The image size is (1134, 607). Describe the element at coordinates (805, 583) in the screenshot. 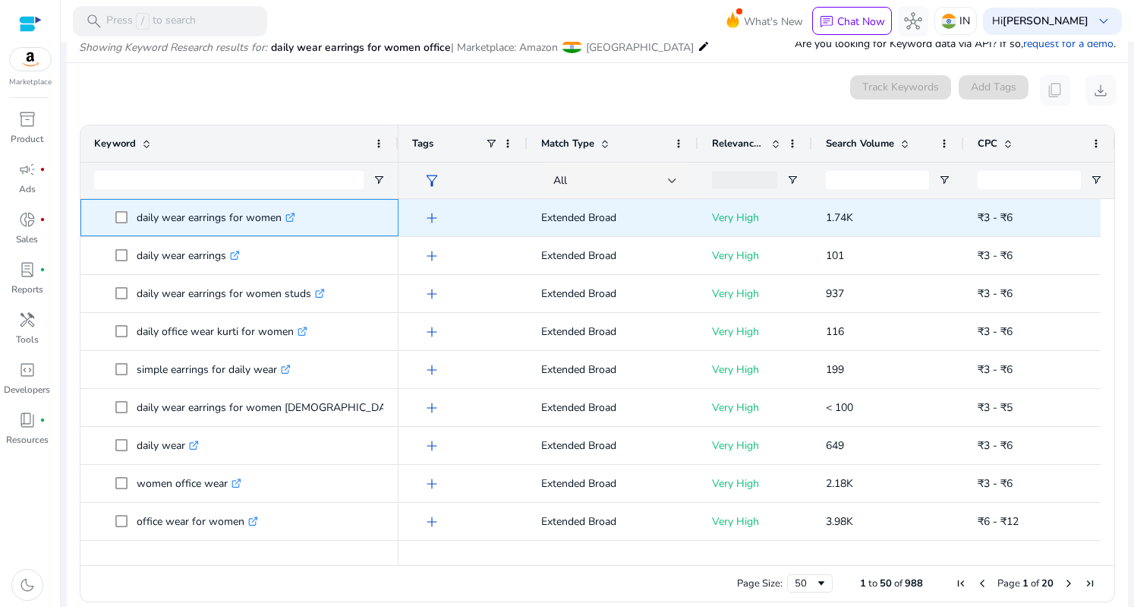

I see `div: 50` at that location.